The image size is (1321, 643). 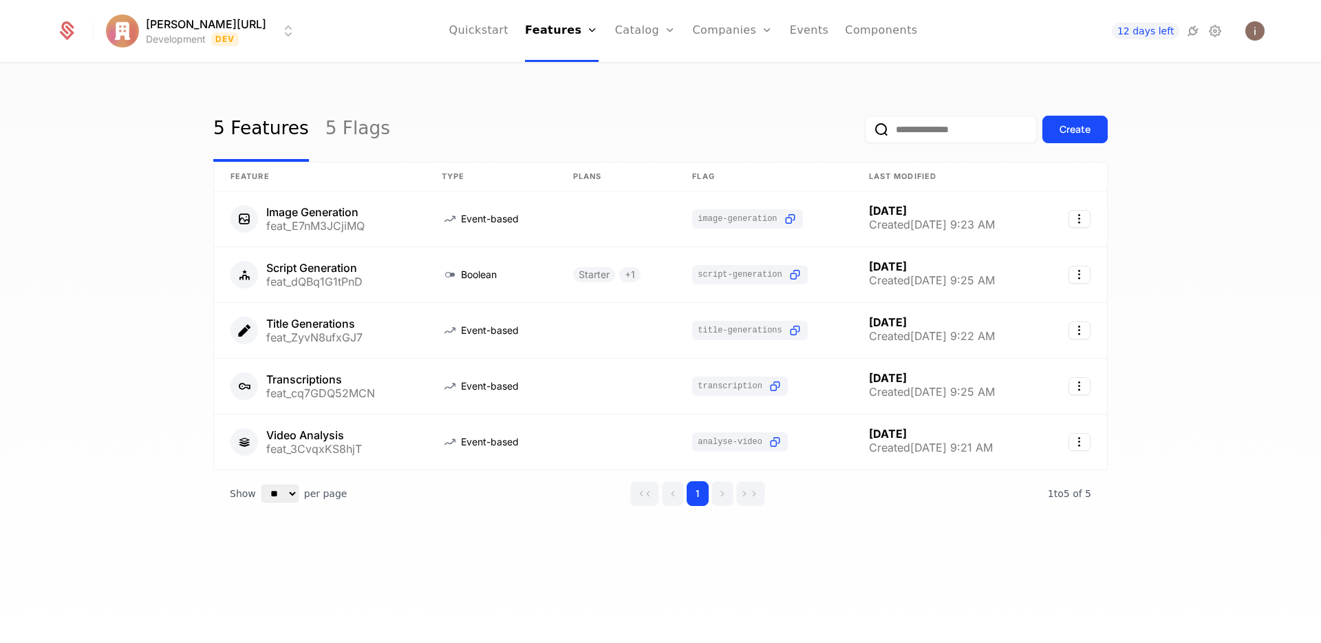 What do you see at coordinates (947, 177) in the screenshot?
I see `th: Last Modified` at bounding box center [947, 177].